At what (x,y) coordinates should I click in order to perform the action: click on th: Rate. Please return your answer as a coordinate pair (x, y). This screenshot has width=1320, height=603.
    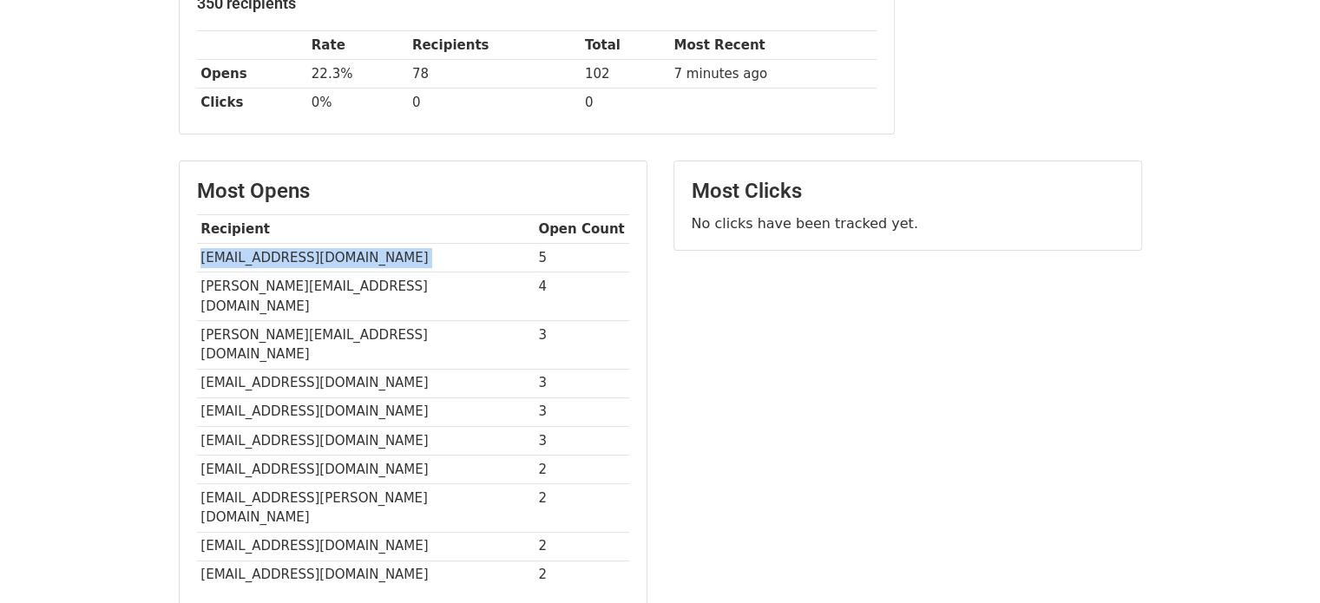
    Looking at the image, I should click on (358, 45).